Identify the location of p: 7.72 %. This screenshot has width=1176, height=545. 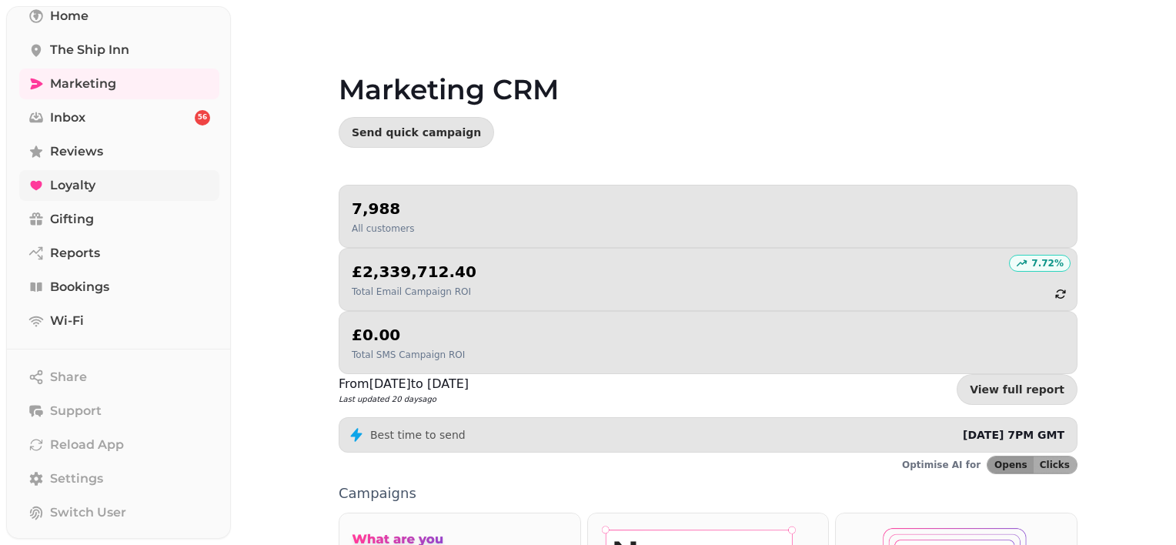
(1047, 263).